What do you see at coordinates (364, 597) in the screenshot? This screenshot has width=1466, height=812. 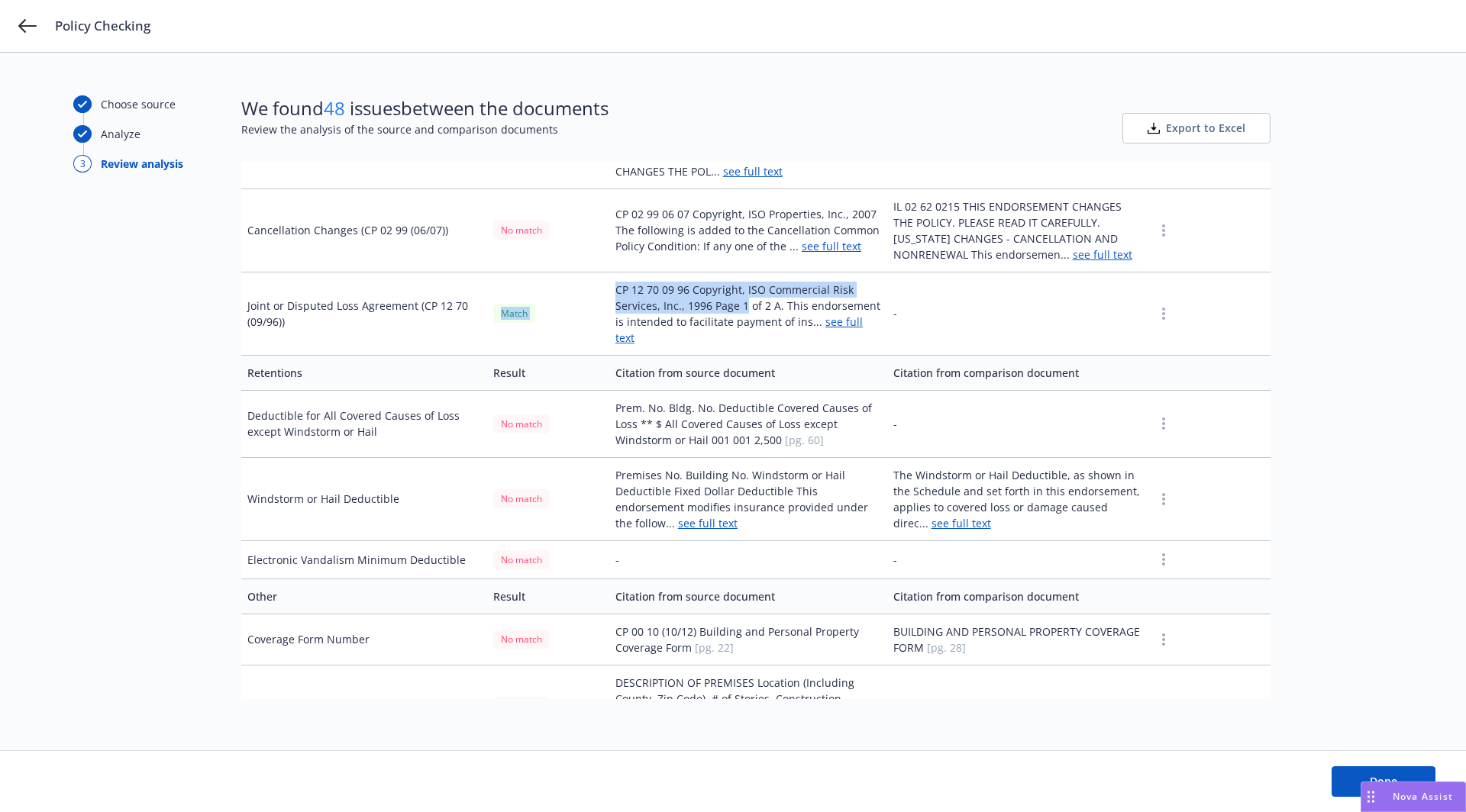 I see `td: Other` at bounding box center [364, 597].